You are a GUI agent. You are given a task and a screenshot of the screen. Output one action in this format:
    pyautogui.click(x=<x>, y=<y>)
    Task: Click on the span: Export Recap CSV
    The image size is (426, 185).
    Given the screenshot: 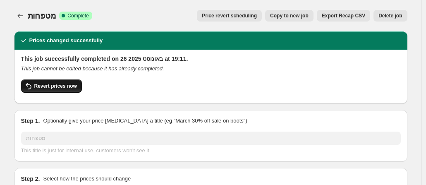 What is the action you would take?
    pyautogui.click(x=343, y=16)
    